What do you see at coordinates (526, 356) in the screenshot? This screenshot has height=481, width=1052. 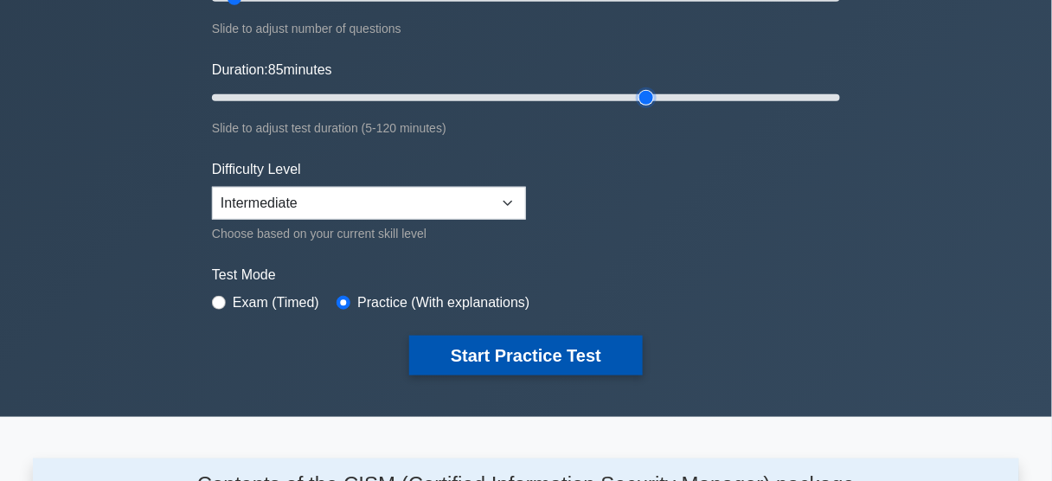 I see `button: Start Practice Test` at bounding box center [526, 356].